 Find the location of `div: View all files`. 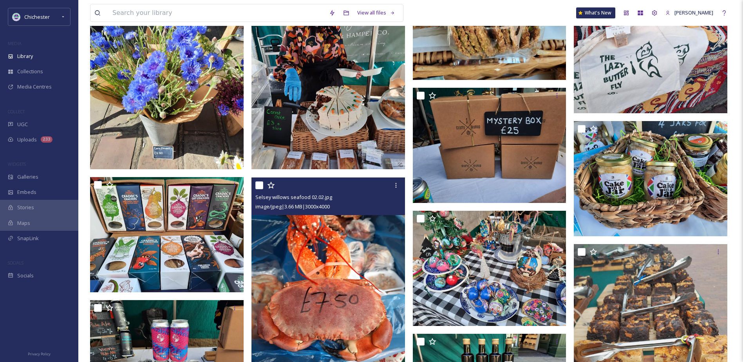

div: View all files is located at coordinates (376, 13).